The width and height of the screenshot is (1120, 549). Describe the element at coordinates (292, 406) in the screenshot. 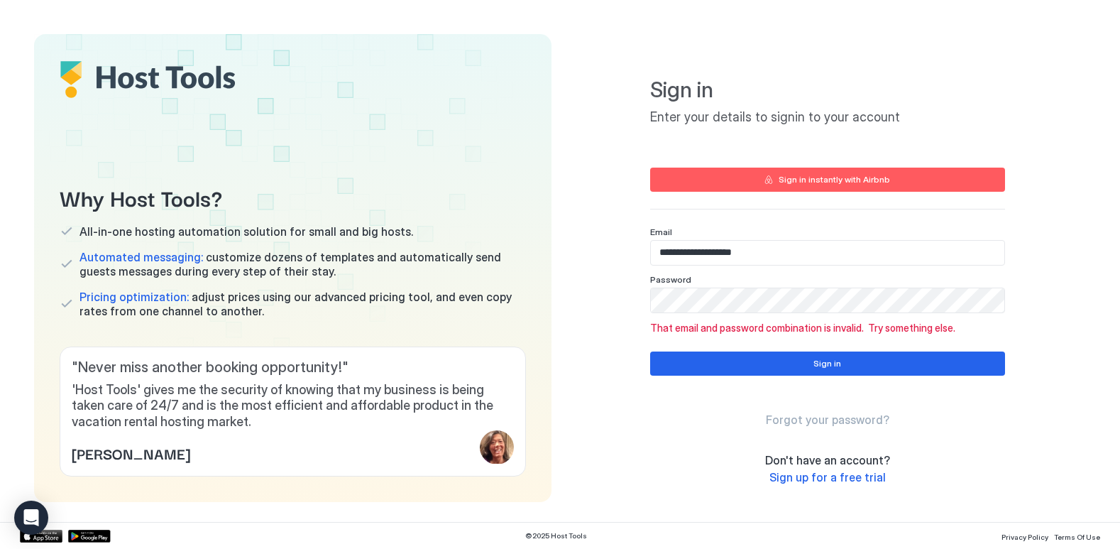

I see `span: 'Host Tools' gives me the security of knowing that my business is being taken care of 24/7 and is...` at that location.